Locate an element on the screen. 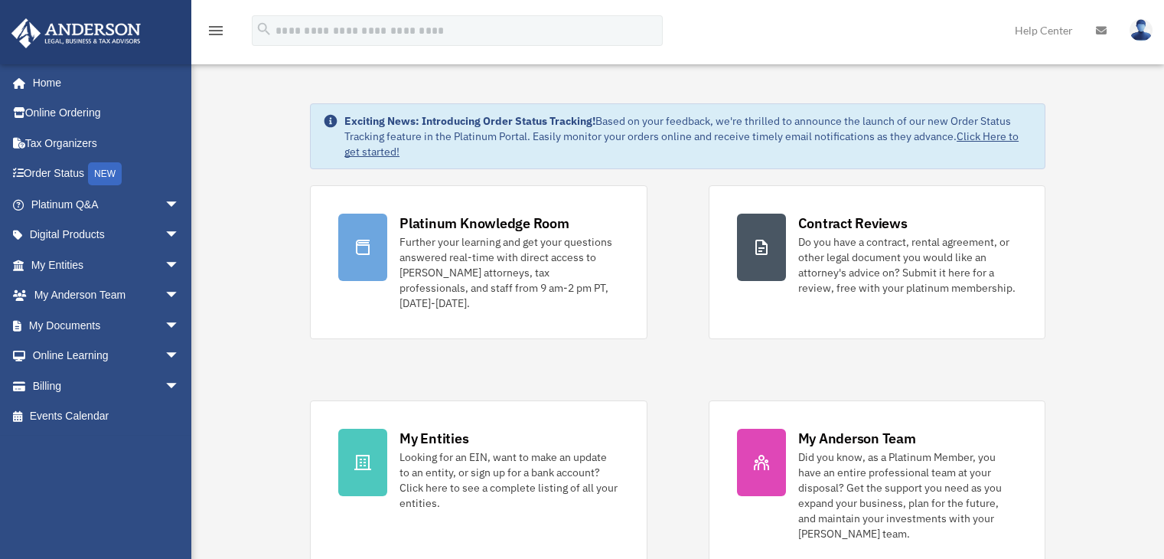  div: Did you know, as a Platinum Member, you have an entire professional team at your disposal? Get th... is located at coordinates (908, 495).